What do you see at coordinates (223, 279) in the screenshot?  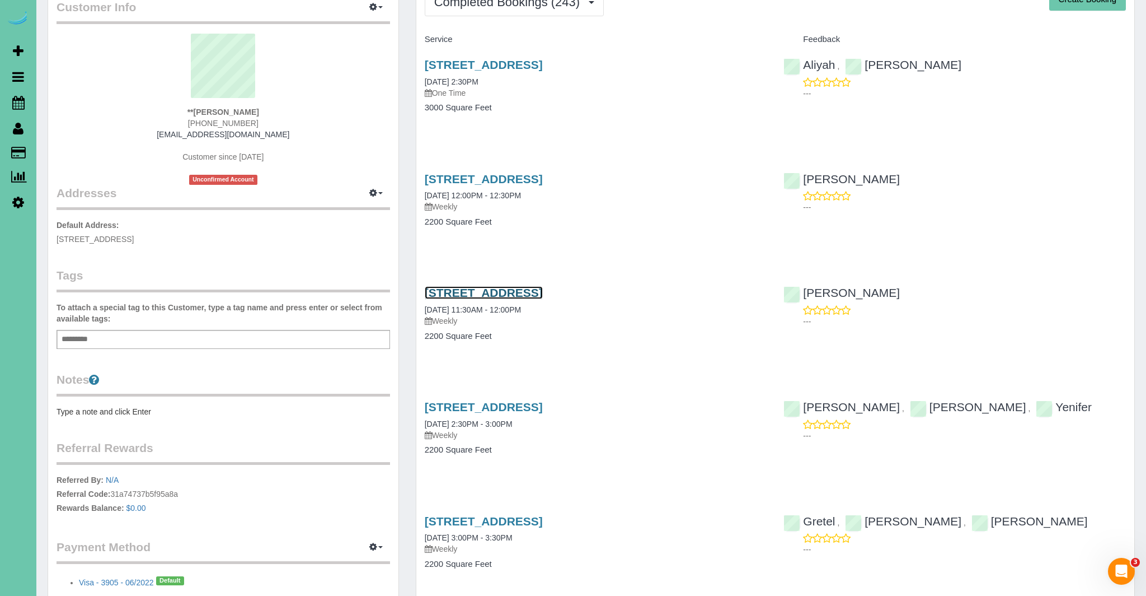 I see `legend: Tags` at bounding box center [223, 279].